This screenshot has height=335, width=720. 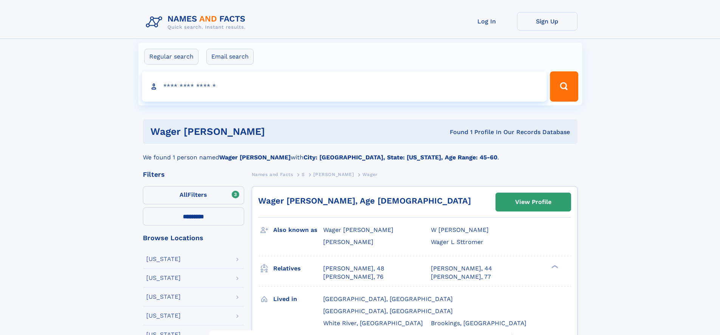 What do you see at coordinates (533, 202) in the screenshot?
I see `a: View Profile` at bounding box center [533, 202].